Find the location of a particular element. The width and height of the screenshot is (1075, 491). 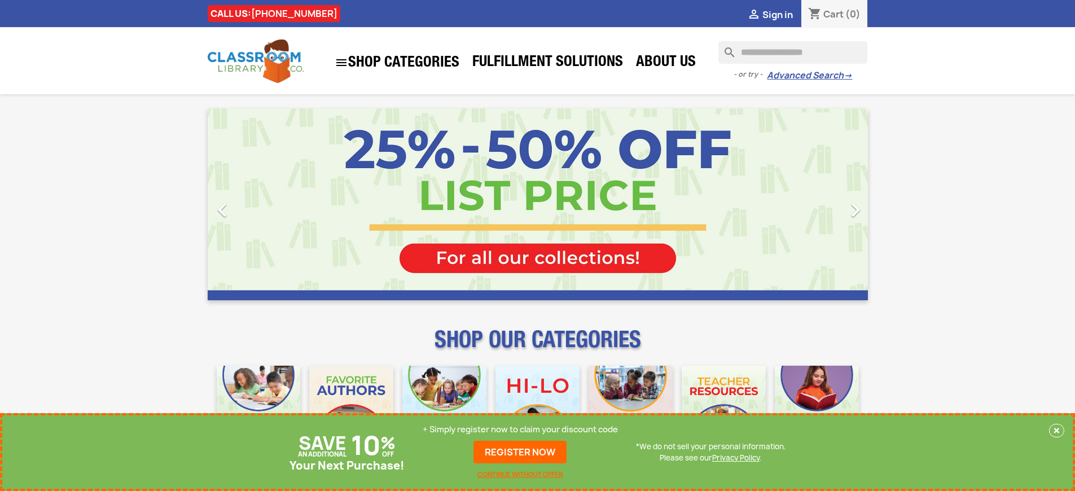

img: CLC_Teacher_Resources_Mobile.jpg is located at coordinates (724, 407).